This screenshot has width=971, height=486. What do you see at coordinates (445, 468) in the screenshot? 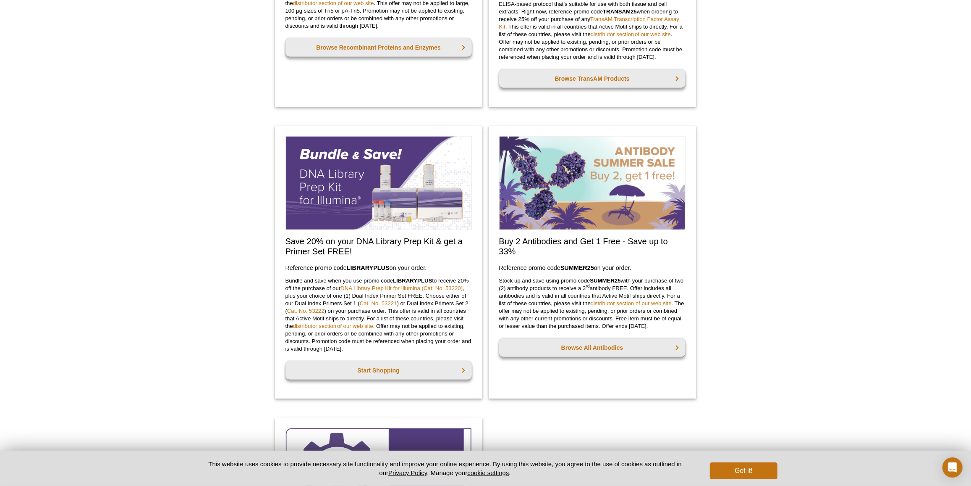
I see `p: This website uses cookies to provide necessary site functionality and improve your online experie...` at bounding box center [445, 468].